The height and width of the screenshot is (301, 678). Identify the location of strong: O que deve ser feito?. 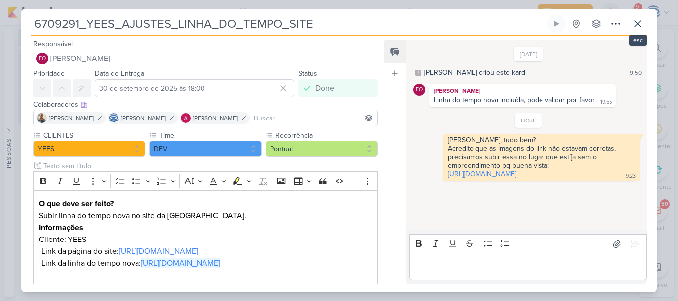
(76, 204).